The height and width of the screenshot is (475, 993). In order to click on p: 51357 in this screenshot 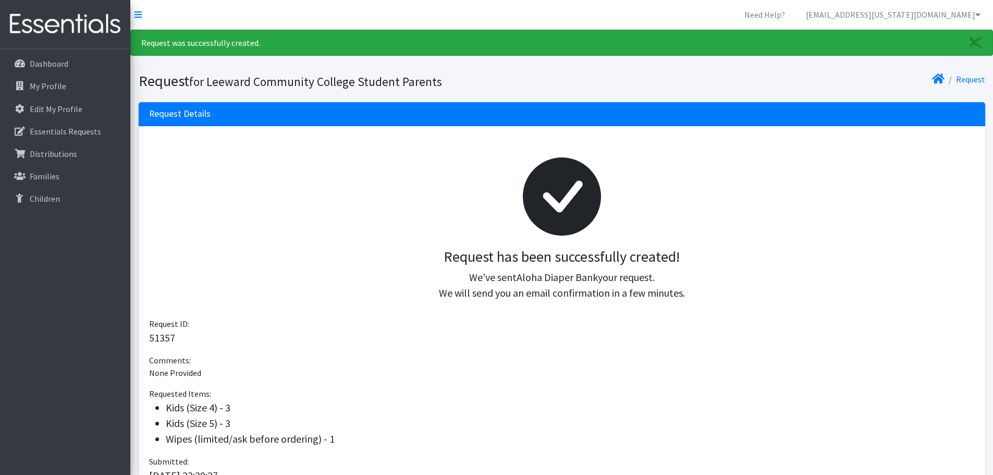, I will do `click(562, 338)`.